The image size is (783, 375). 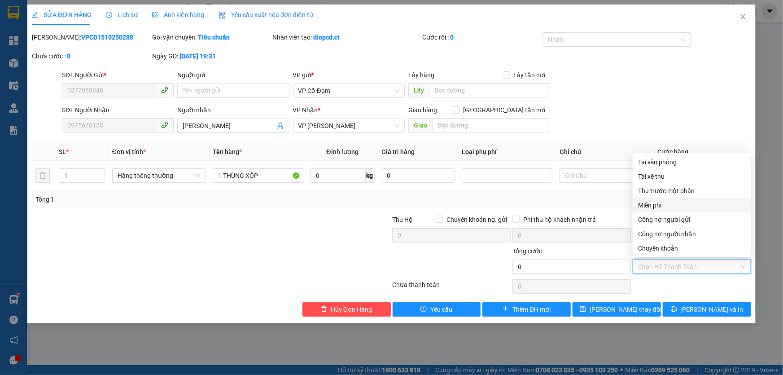 What do you see at coordinates (605, 175) in the screenshot?
I see `input: Ghi Chú` at bounding box center [605, 175].